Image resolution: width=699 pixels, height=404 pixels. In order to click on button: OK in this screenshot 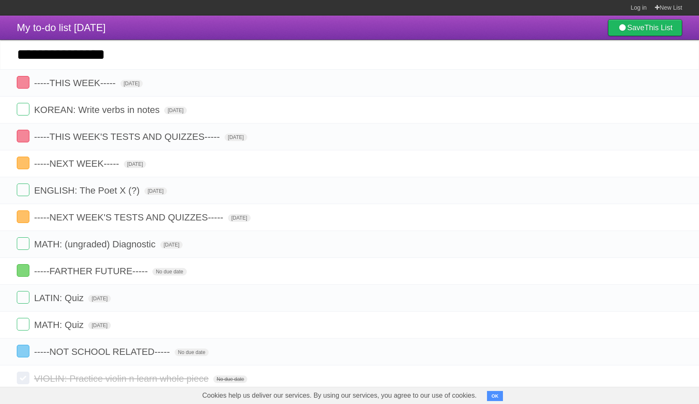, I will do `click(495, 396)`.